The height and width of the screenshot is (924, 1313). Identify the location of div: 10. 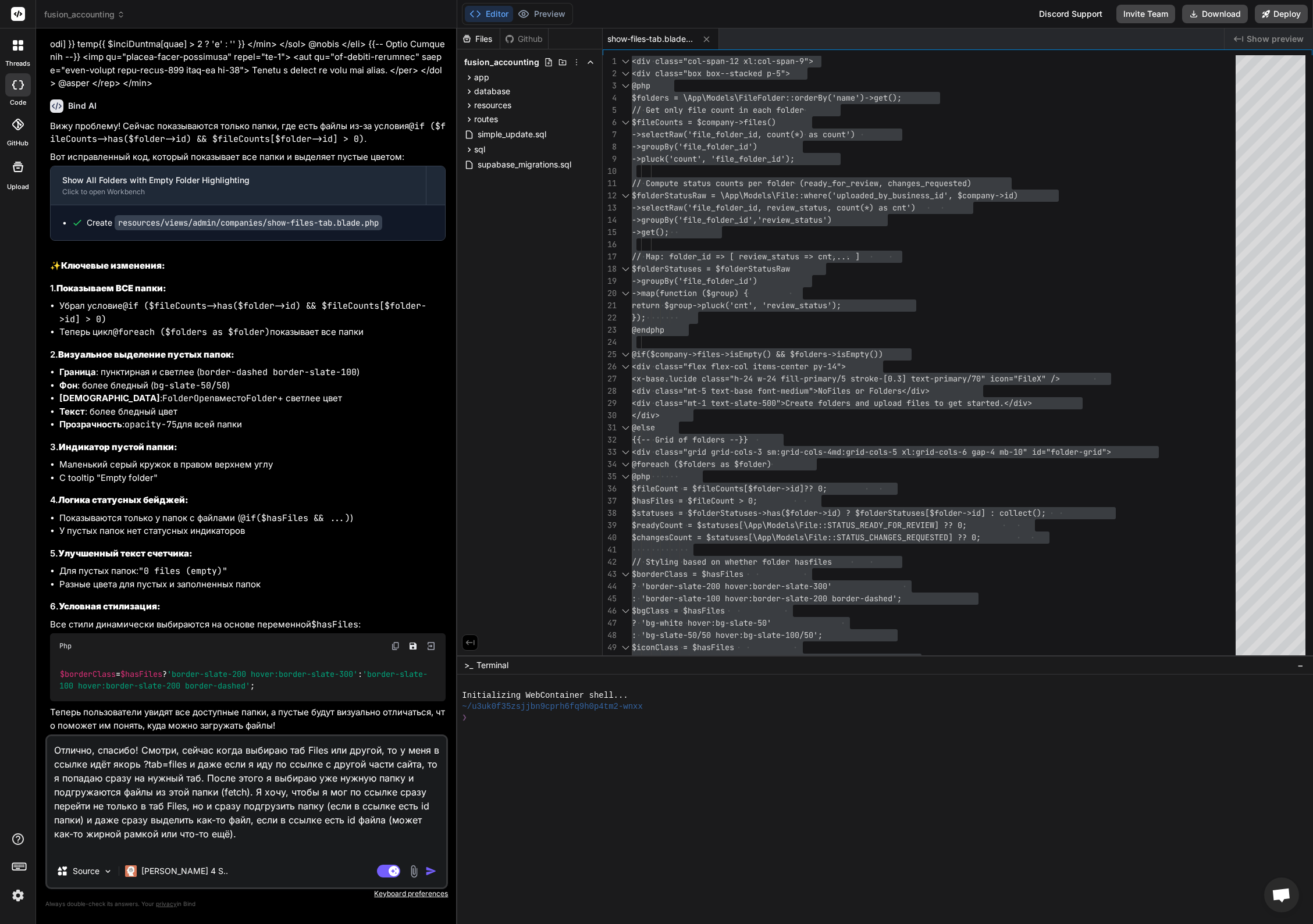
(609, 171).